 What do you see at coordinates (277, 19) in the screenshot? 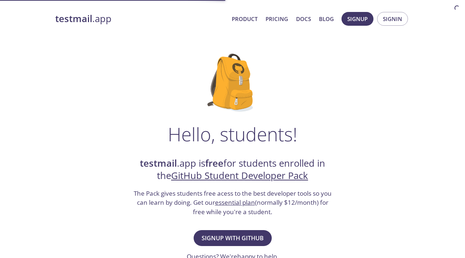
I see `a: Pricing` at bounding box center [277, 19].